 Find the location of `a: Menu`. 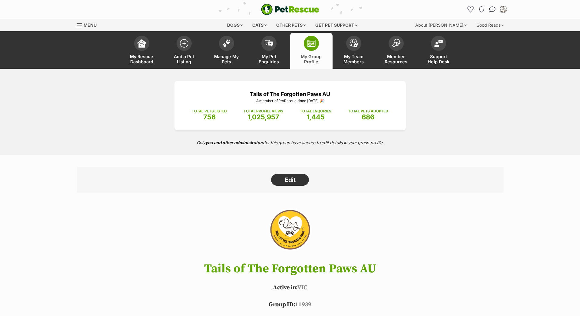

a: Menu is located at coordinates (89, 25).